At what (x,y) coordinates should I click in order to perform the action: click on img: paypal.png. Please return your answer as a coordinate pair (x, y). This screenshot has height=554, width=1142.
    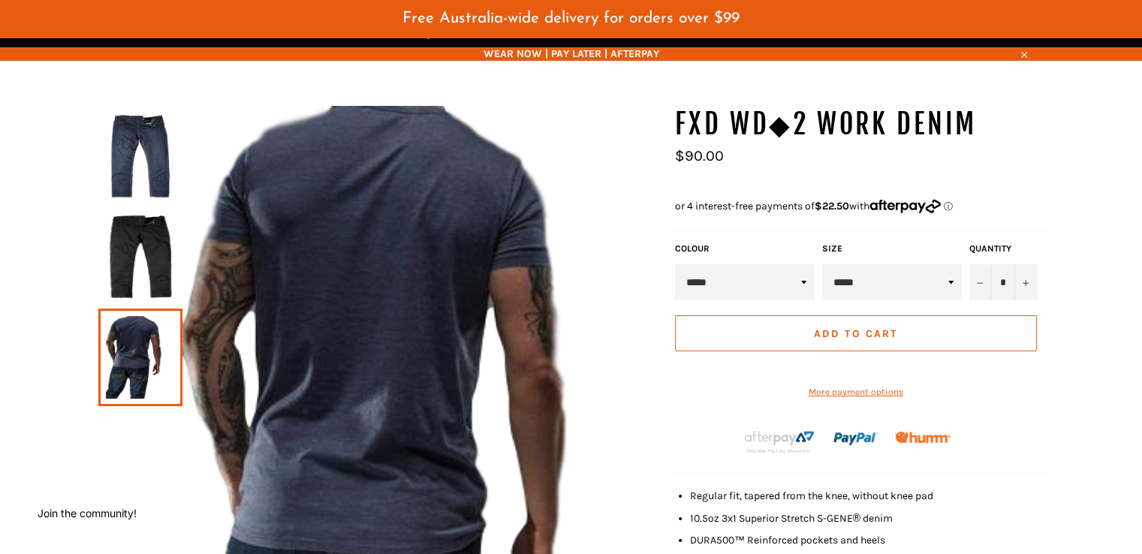
    Looking at the image, I should click on (855, 439).